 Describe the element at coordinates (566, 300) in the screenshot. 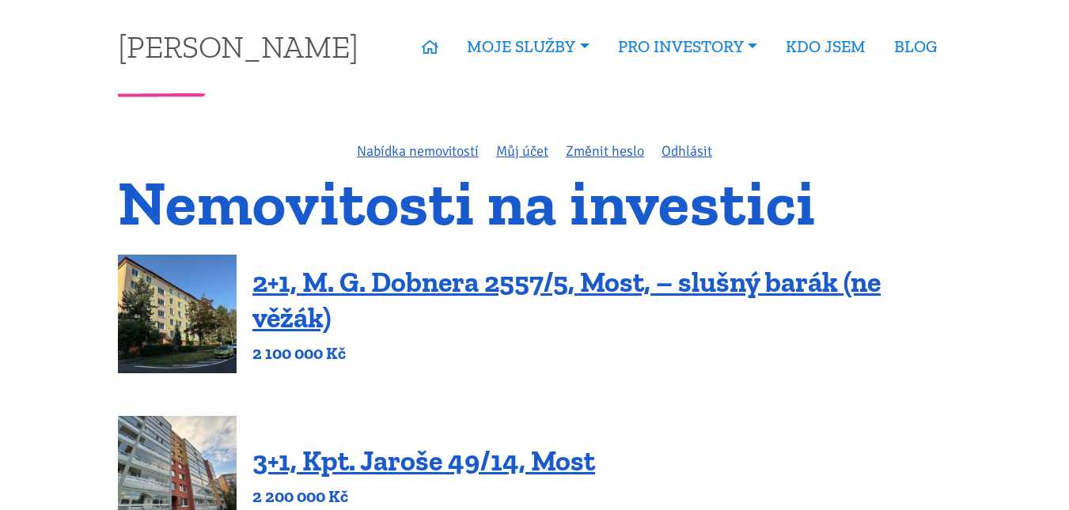

I see `a: 2+1, M. G. Dobnera 2557/5, Most, – slušný barák (ne věžák)` at that location.